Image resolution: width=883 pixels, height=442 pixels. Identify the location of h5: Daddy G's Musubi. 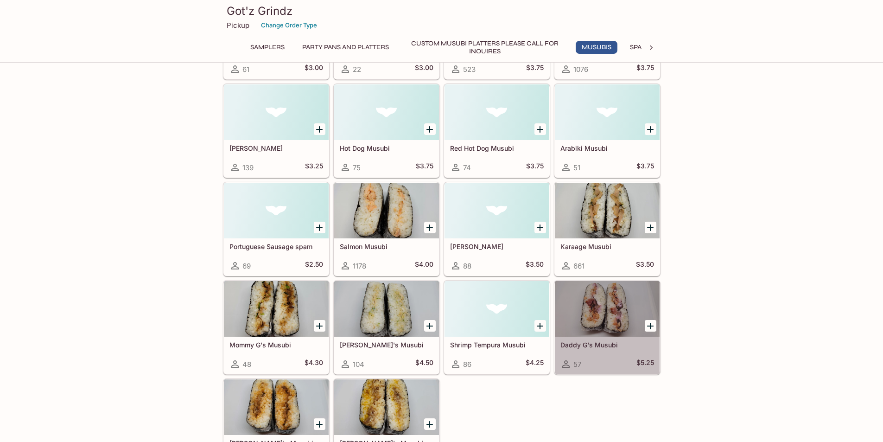
(608, 345).